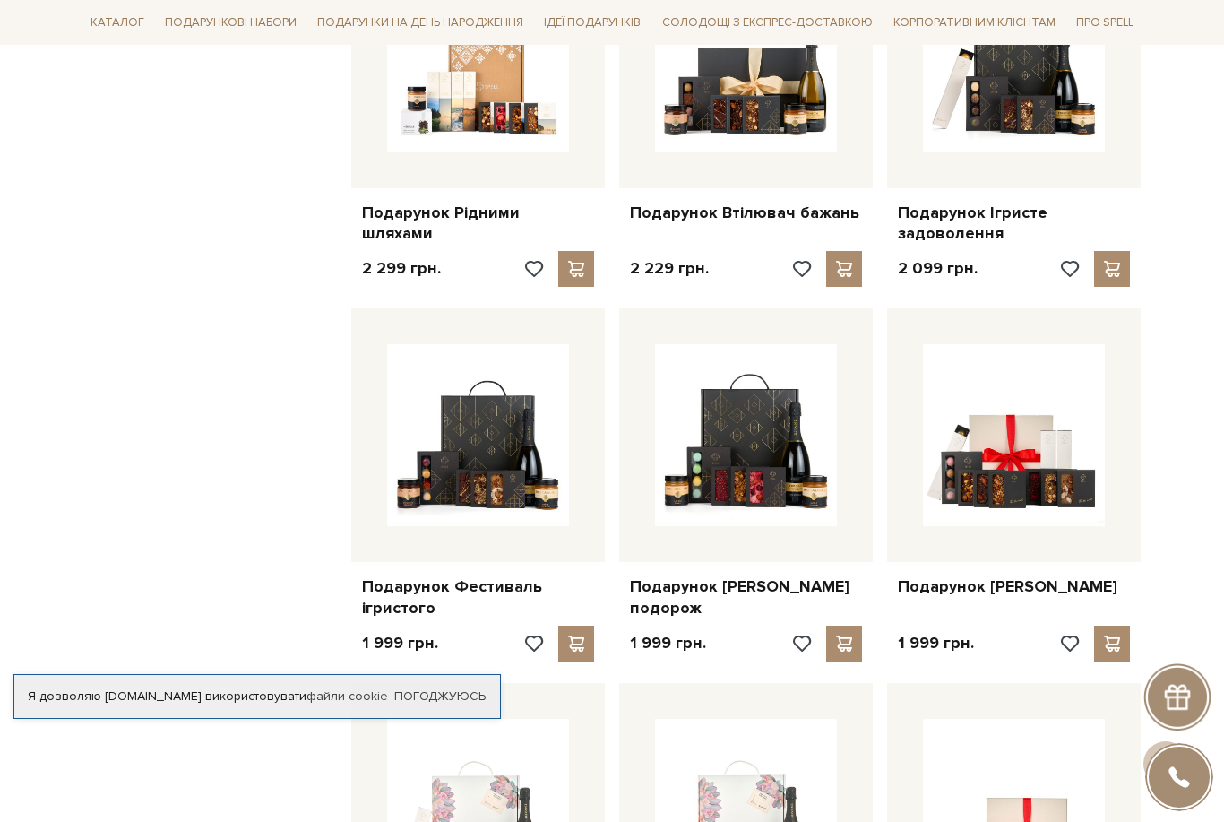  I want to click on span: Ідеї подарунків, so click(592, 22).